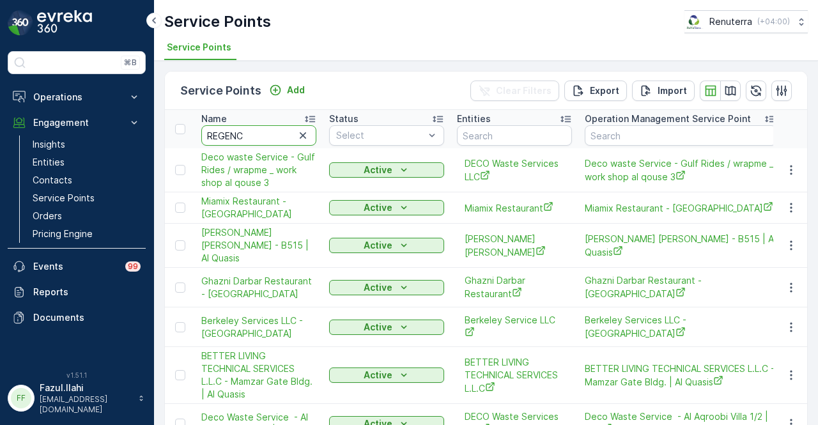 This screenshot has height=425, width=818. I want to click on p: Clear Filters, so click(523, 91).